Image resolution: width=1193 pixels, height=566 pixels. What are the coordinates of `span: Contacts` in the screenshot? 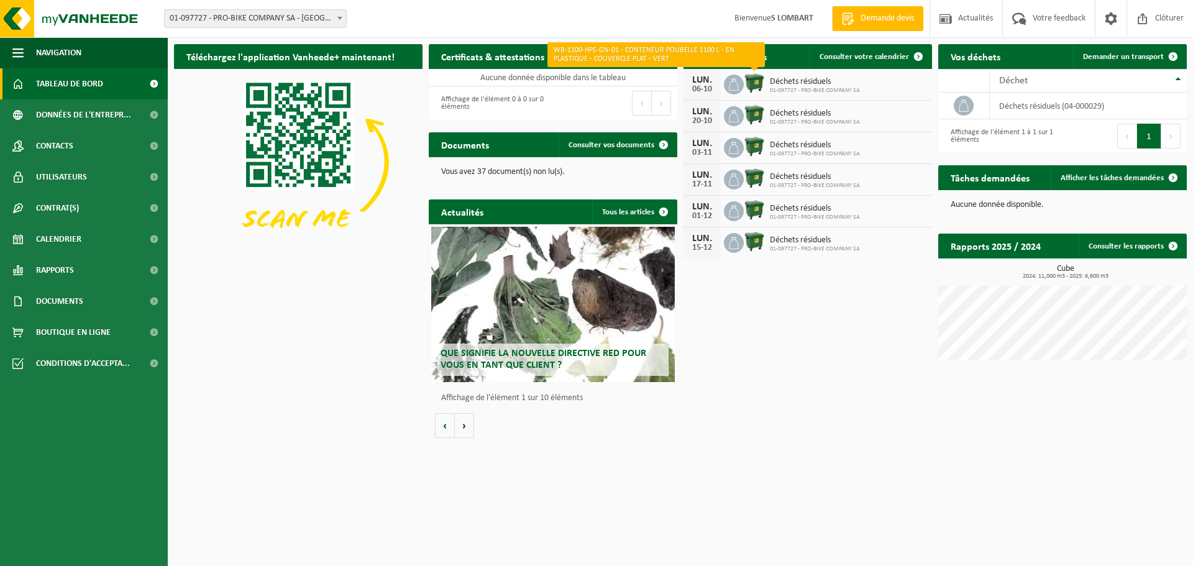 It's located at (55, 146).